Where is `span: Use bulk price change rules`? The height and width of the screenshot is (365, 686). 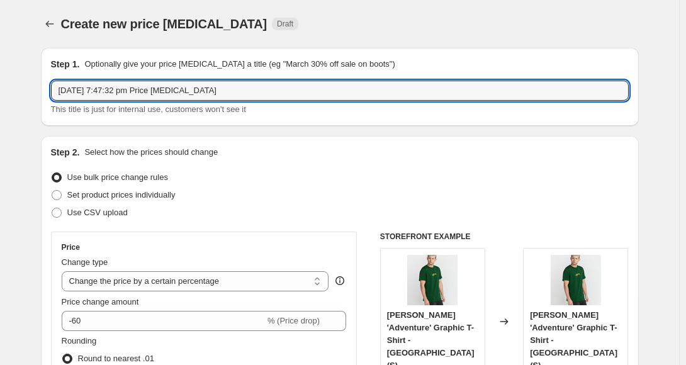 span: Use bulk price change rules is located at coordinates (118, 177).